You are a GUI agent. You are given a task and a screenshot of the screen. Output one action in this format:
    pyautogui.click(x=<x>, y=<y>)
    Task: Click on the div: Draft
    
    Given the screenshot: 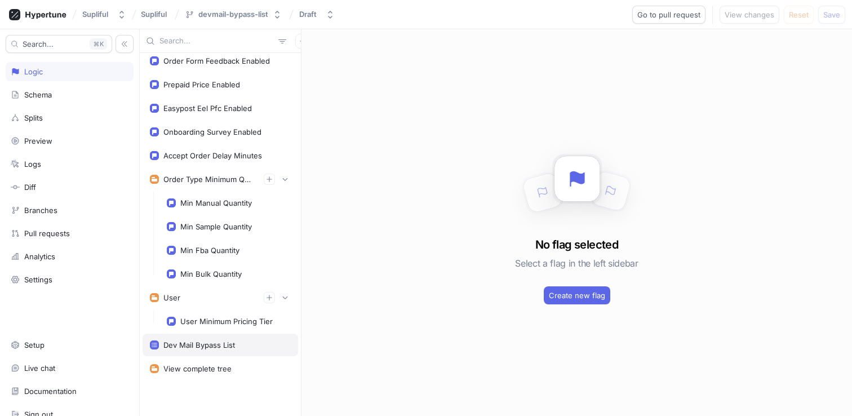 What is the action you would take?
    pyautogui.click(x=308, y=14)
    